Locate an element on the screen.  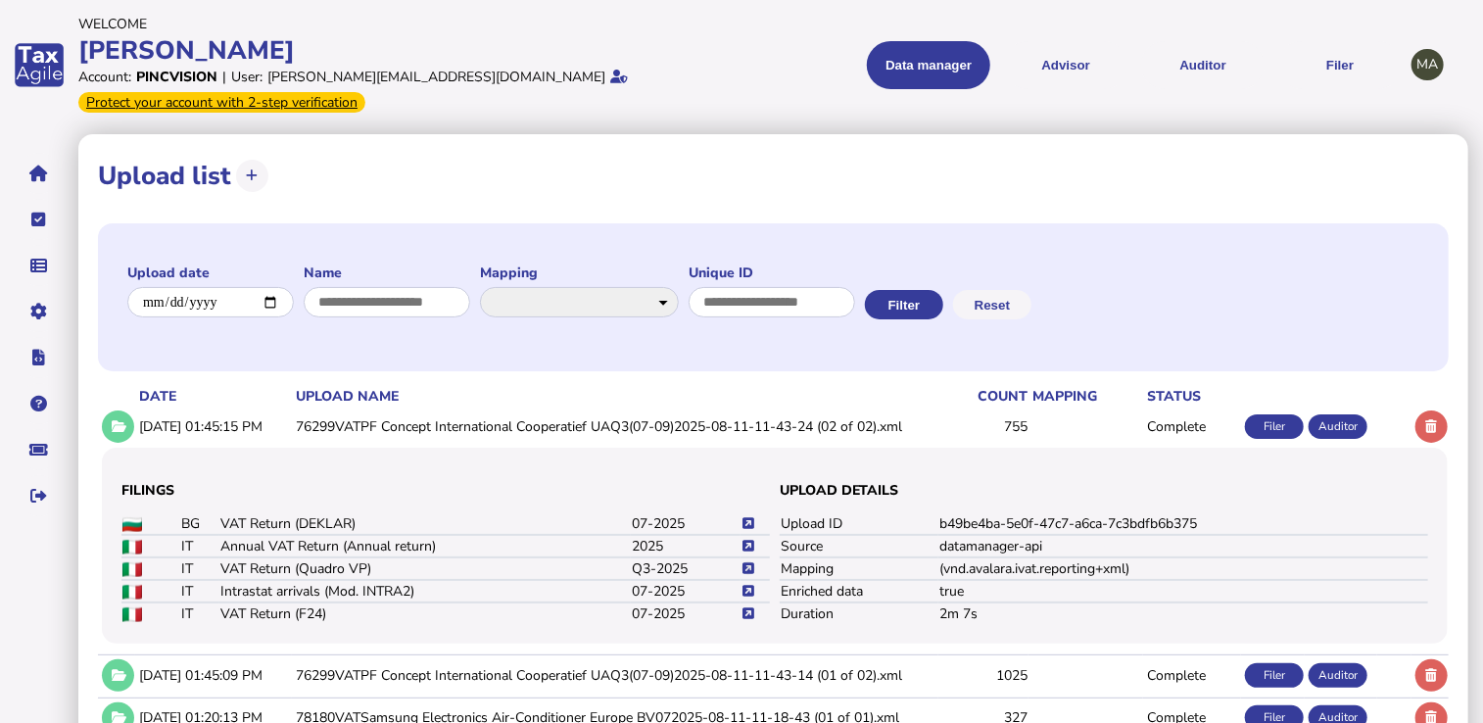
div: Profile settings is located at coordinates (1427, 65).